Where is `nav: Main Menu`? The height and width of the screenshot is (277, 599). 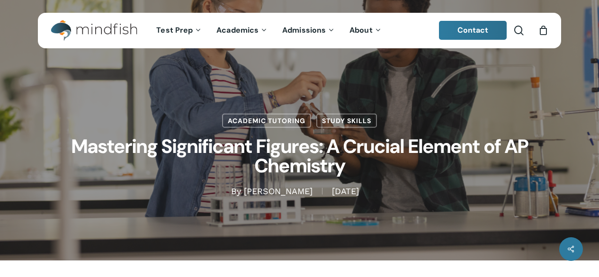 nav: Main Menu is located at coordinates (269, 30).